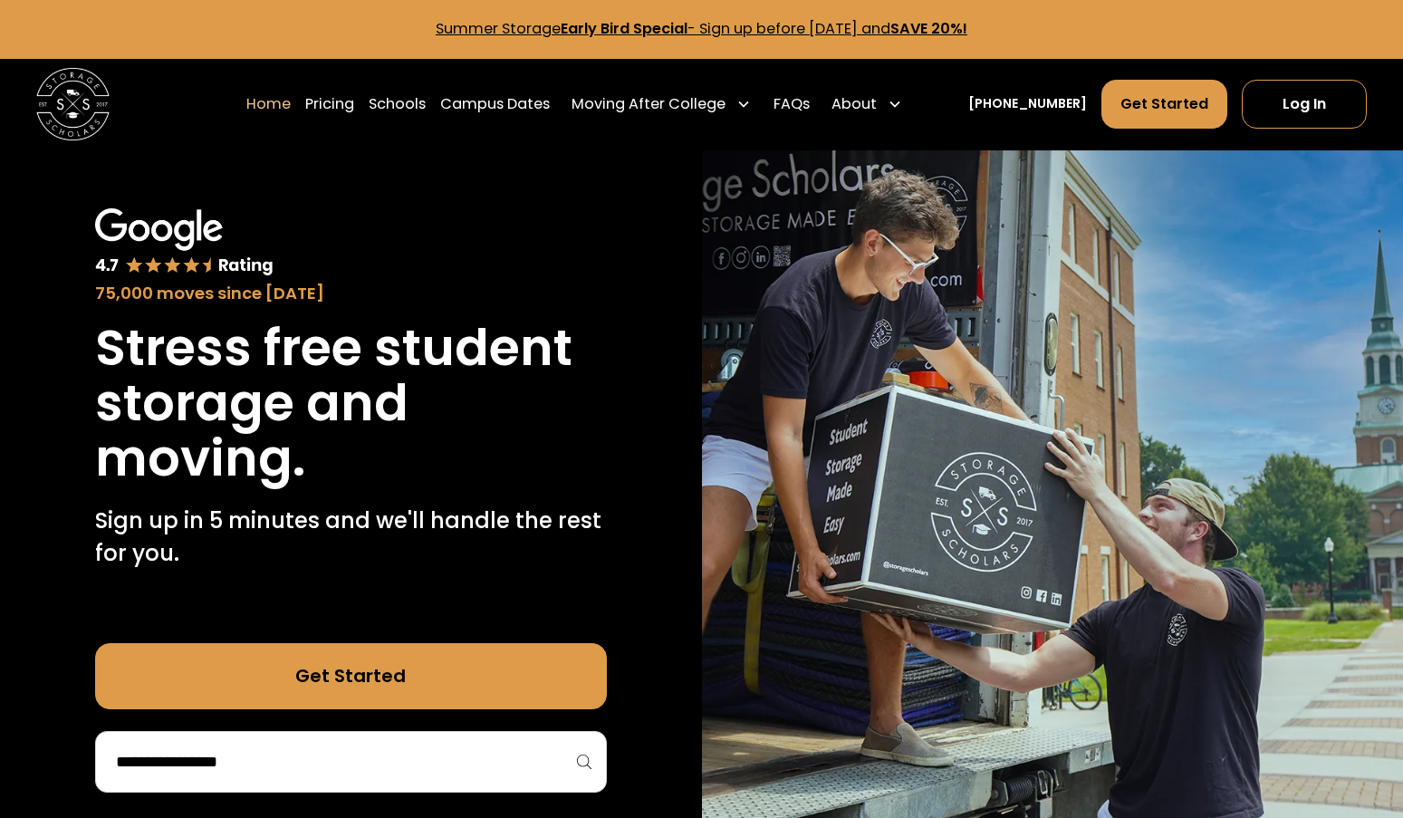 The height and width of the screenshot is (818, 1403). I want to click on h1: Stress free student storage and moving., so click(351, 402).